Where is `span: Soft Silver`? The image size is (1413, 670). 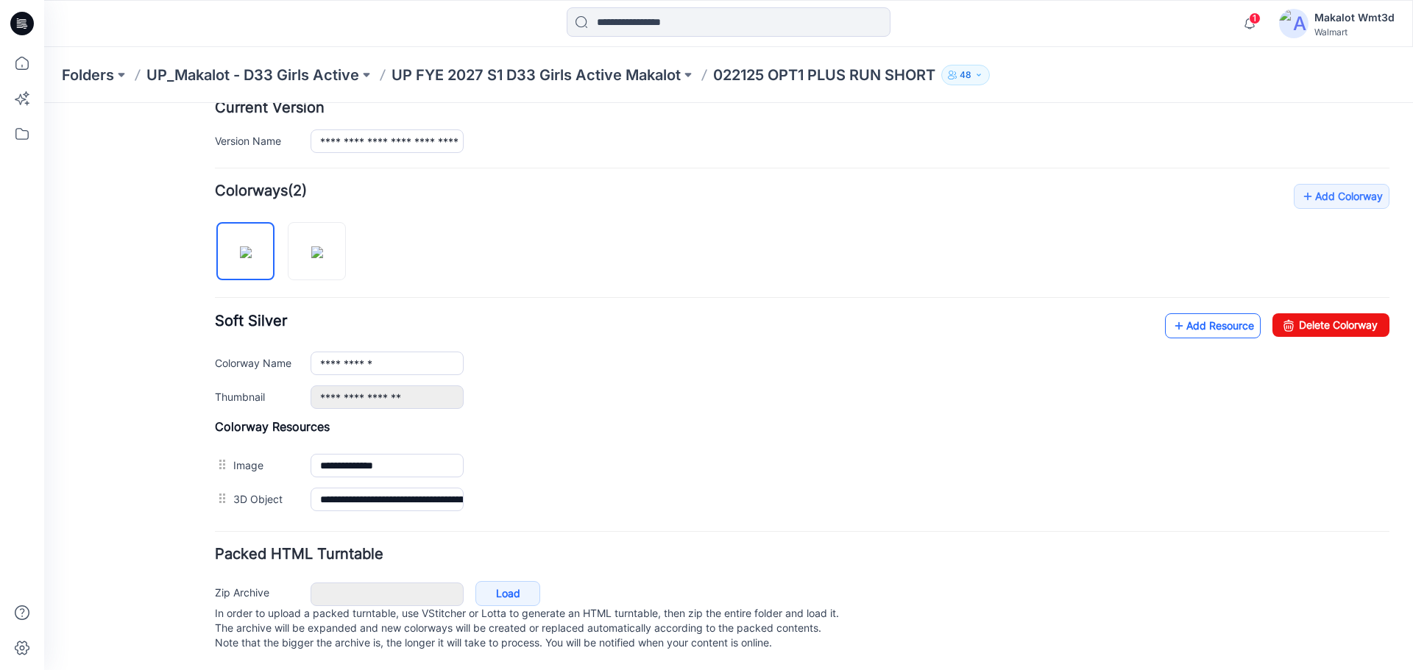 span: Soft Silver is located at coordinates (207, 218).